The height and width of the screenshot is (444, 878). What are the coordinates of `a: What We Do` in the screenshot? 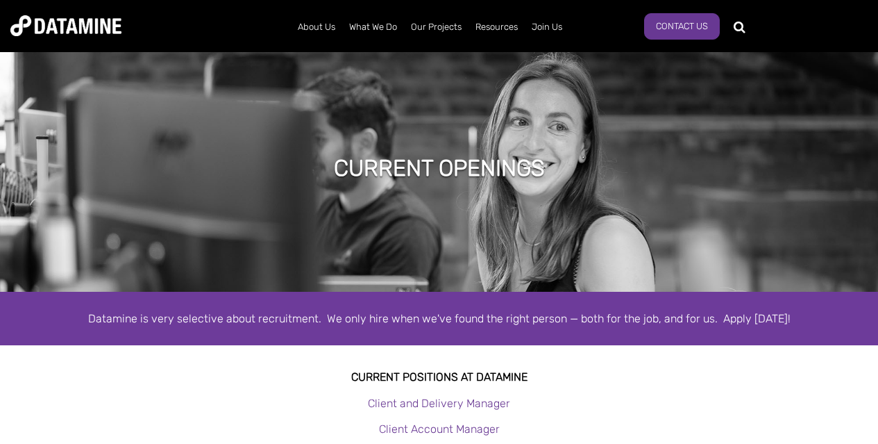 It's located at (373, 27).